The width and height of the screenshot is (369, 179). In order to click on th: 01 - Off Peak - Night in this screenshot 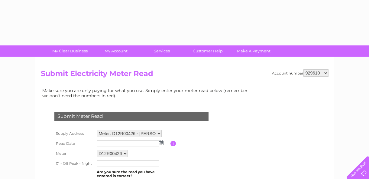, I will do `click(74, 163)`.